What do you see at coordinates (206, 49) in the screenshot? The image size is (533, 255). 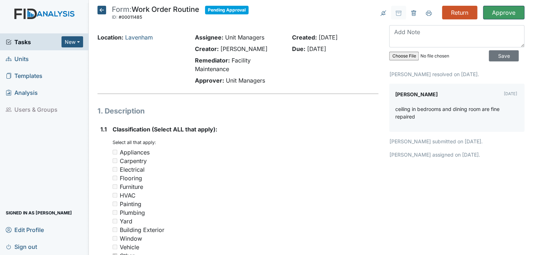 I see `strong: Creator:` at bounding box center [206, 49].